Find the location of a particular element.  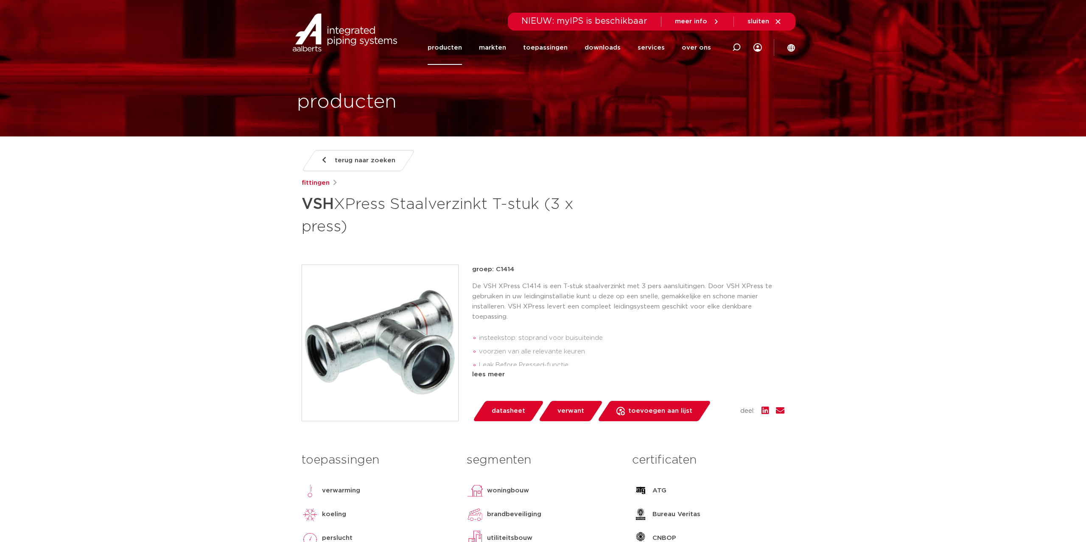

h3: segmenten is located at coordinates (542, 461).